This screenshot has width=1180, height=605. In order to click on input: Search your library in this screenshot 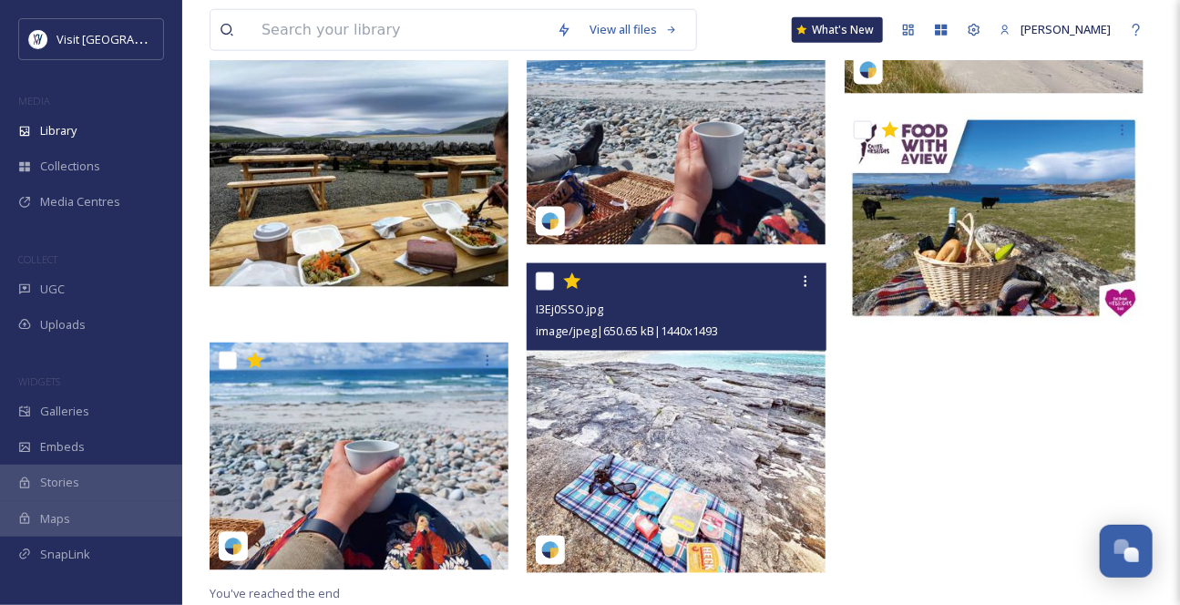, I will do `click(400, 30)`.